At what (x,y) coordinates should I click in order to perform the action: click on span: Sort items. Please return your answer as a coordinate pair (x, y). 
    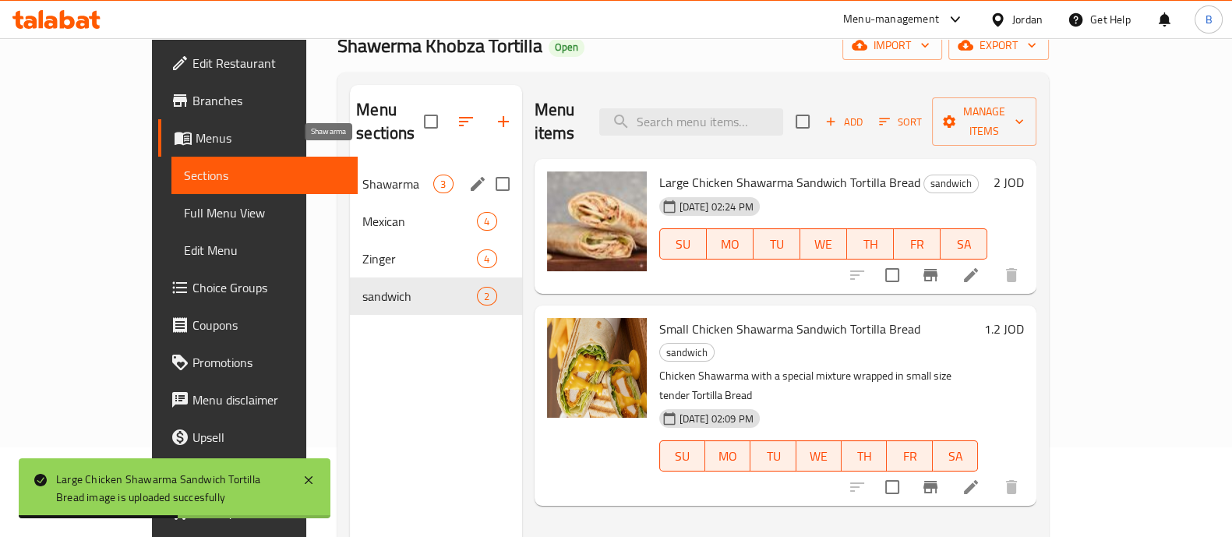
    Looking at the image, I should click on (900, 122).